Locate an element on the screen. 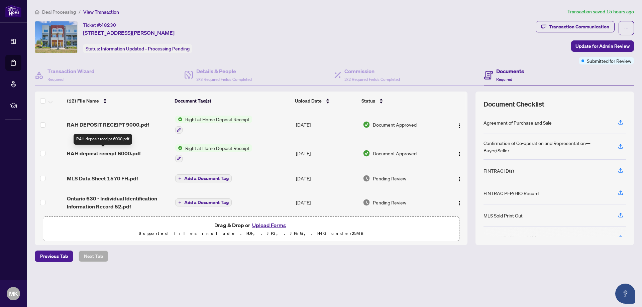 This screenshot has height=307, width=642. article: Transaction saved 15 hours ago is located at coordinates (601, 12).